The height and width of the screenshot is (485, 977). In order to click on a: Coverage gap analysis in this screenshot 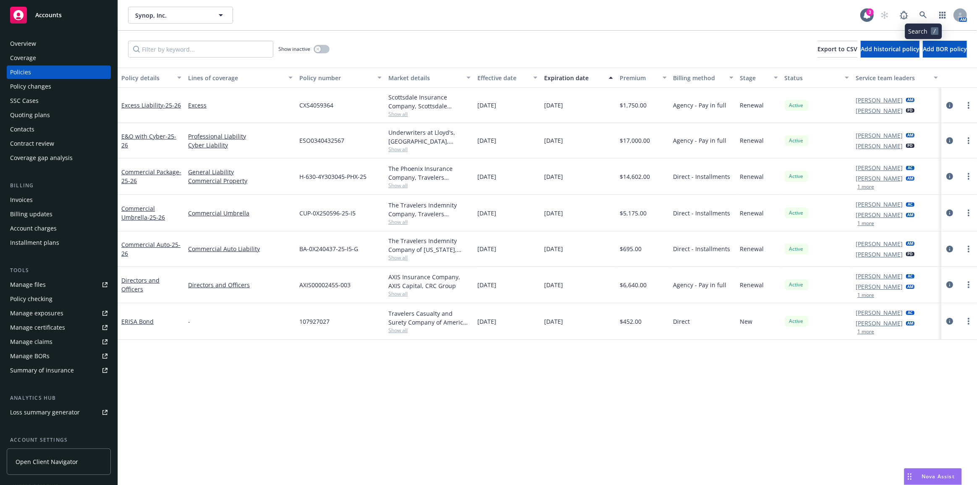, I will do `click(59, 158)`.